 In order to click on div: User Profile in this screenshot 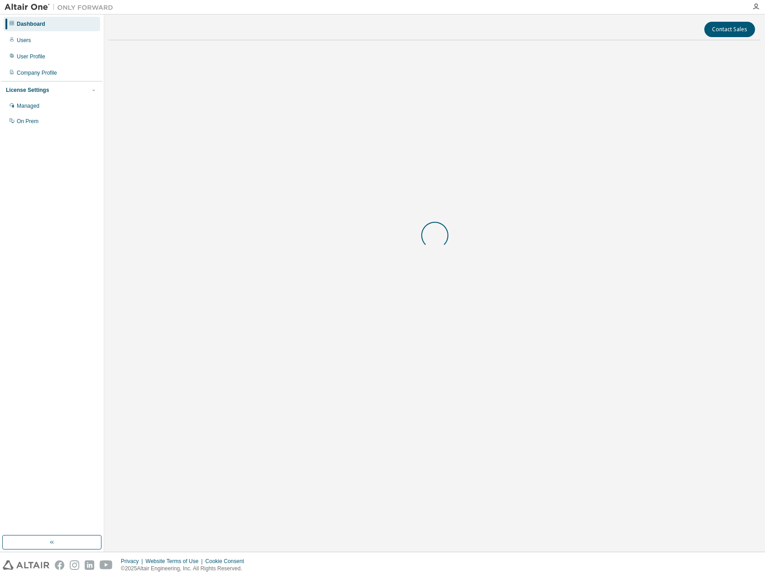, I will do `click(31, 57)`.